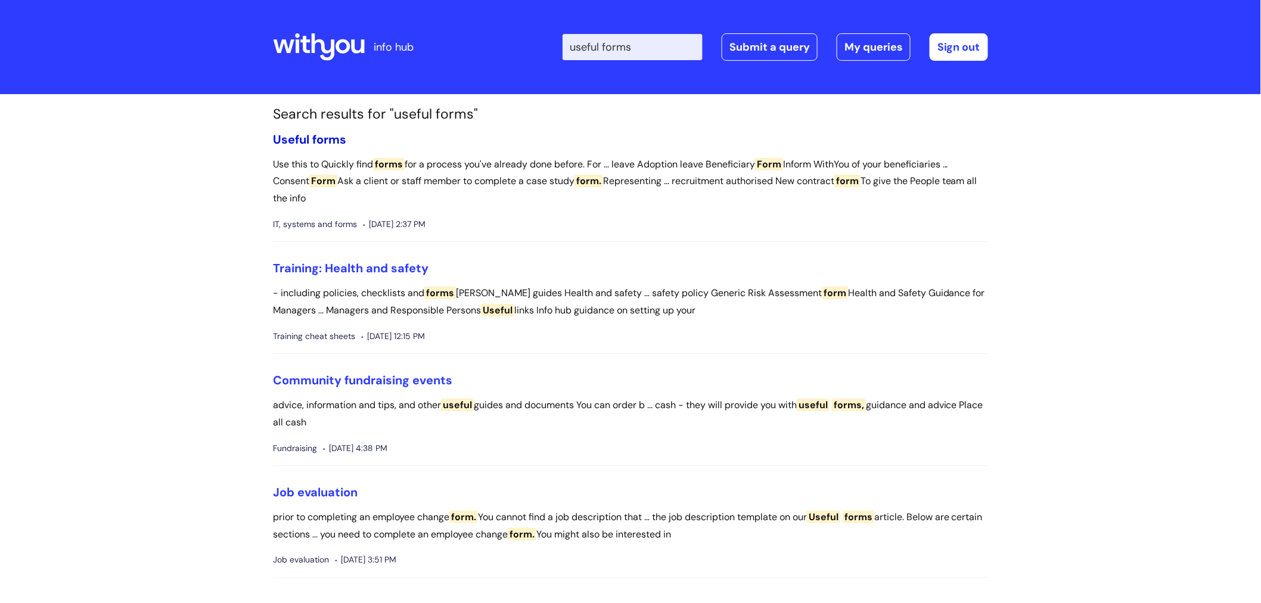 This screenshot has height=603, width=1261. What do you see at coordinates (630, 182) in the screenshot?
I see `p: Use this to Quickly find for a process you've already done before. For ... leave Adoption leave B...` at bounding box center [630, 182].